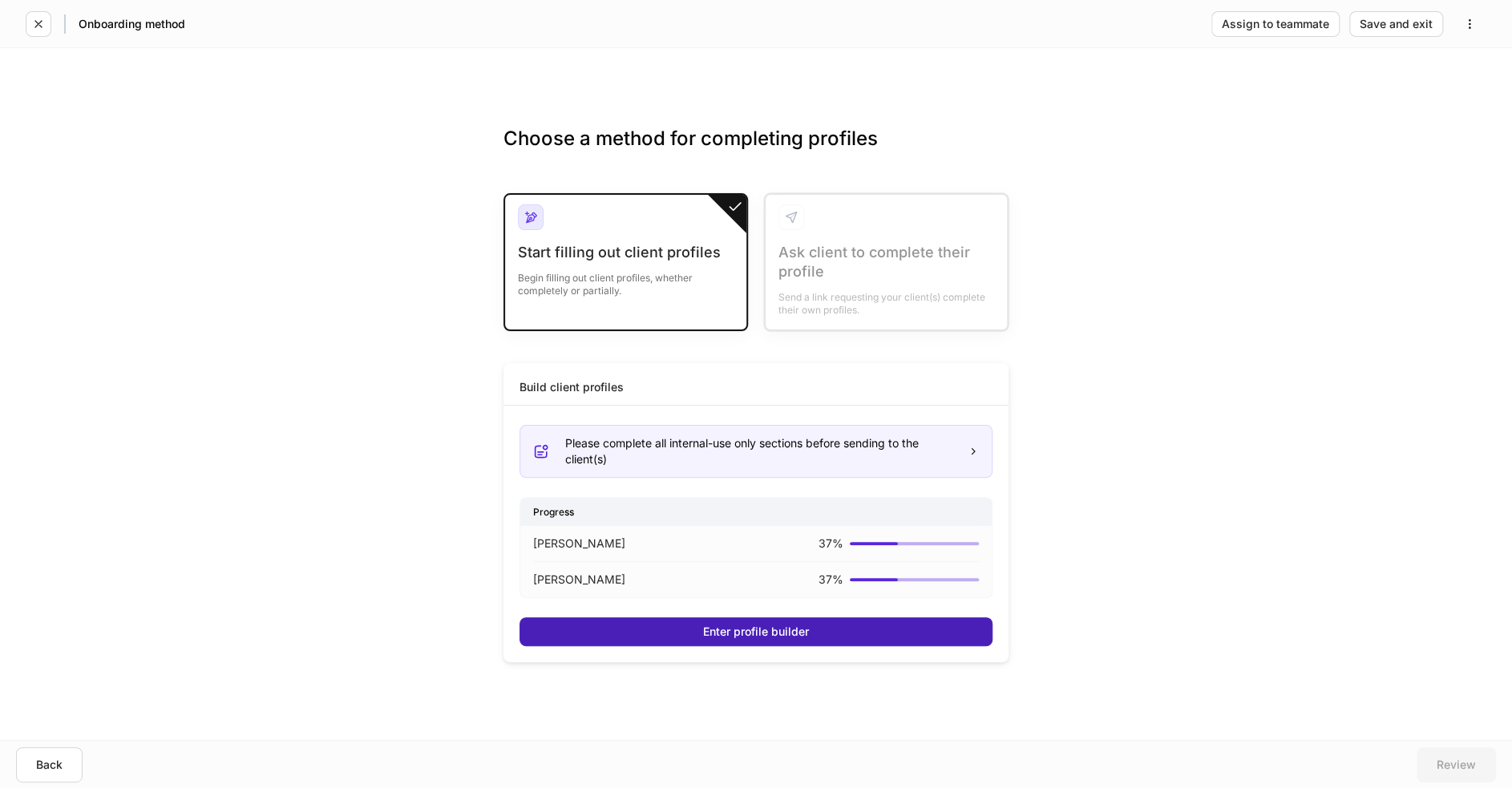 The height and width of the screenshot is (788, 1512). Describe the element at coordinates (572, 387) in the screenshot. I see `div: Build client profiles` at that location.